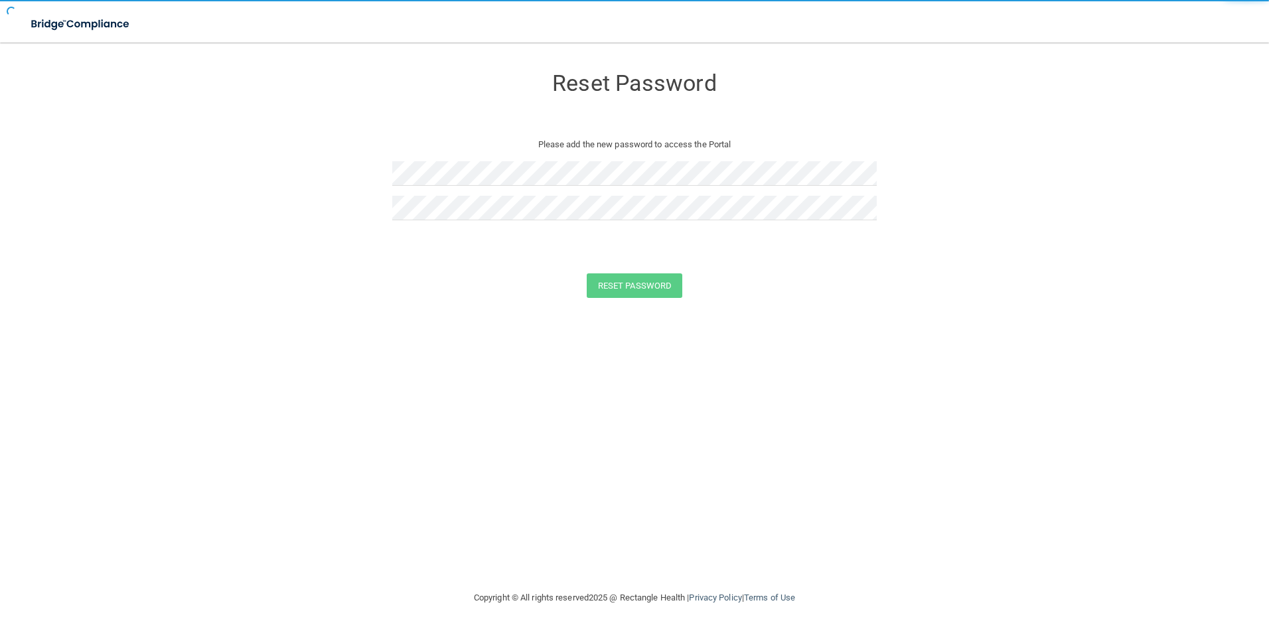 This screenshot has height=633, width=1269. I want to click on a: Privacy Policy, so click(715, 597).